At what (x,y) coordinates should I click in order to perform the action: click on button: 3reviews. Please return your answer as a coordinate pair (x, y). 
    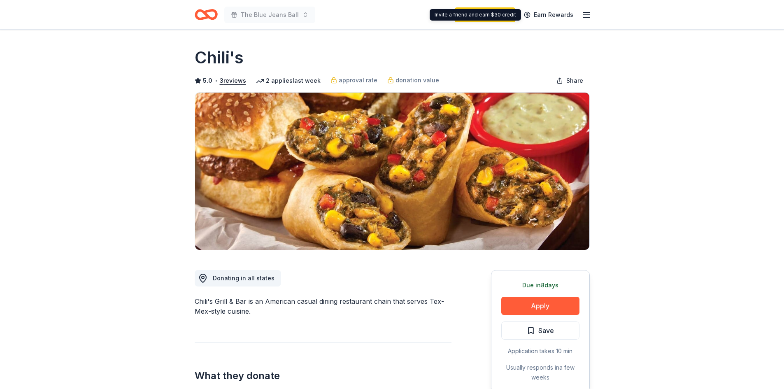
    Looking at the image, I should click on (233, 81).